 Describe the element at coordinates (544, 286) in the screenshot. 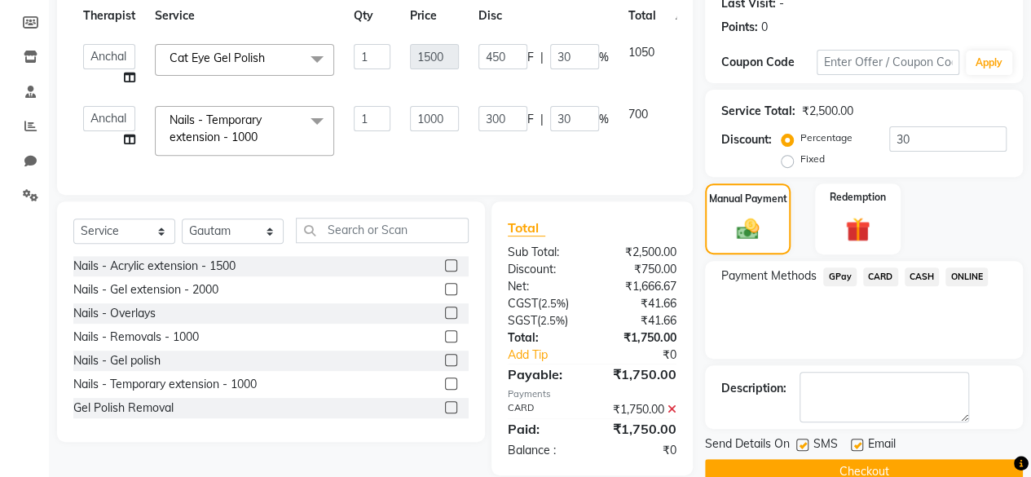

I see `div: Net:` at that location.